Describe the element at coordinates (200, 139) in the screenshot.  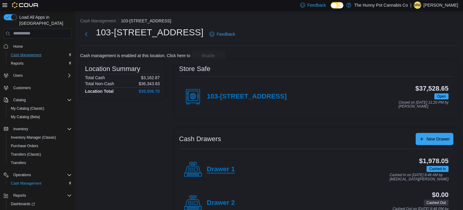
I see `h3: Cash Drawers` at that location.